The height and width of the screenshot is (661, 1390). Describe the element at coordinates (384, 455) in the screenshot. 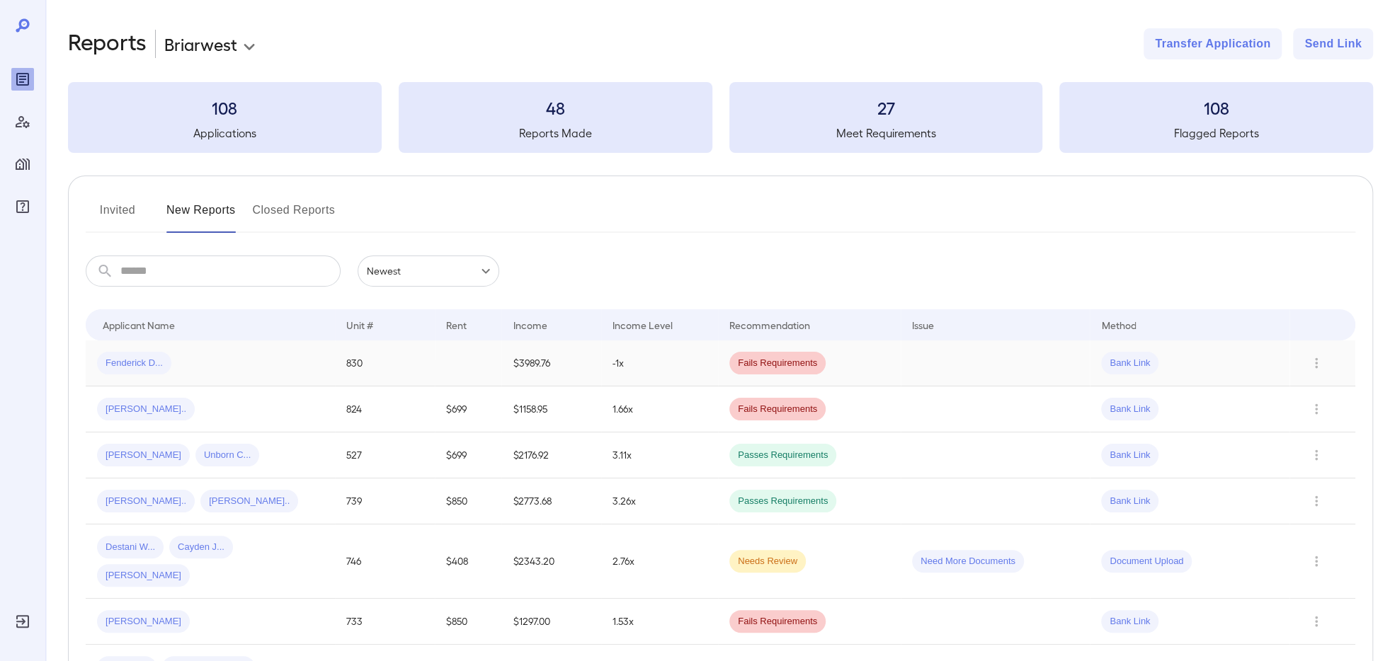

I see `td: 527` at that location.